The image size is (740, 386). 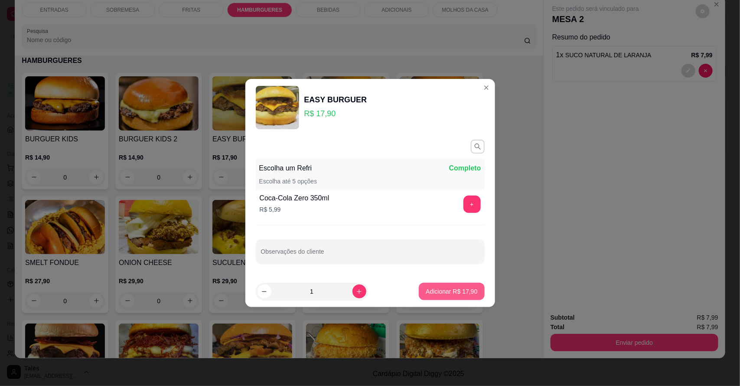 What do you see at coordinates (451, 291) in the screenshot?
I see `p: Adicionar R$ 17,90` at bounding box center [451, 291].